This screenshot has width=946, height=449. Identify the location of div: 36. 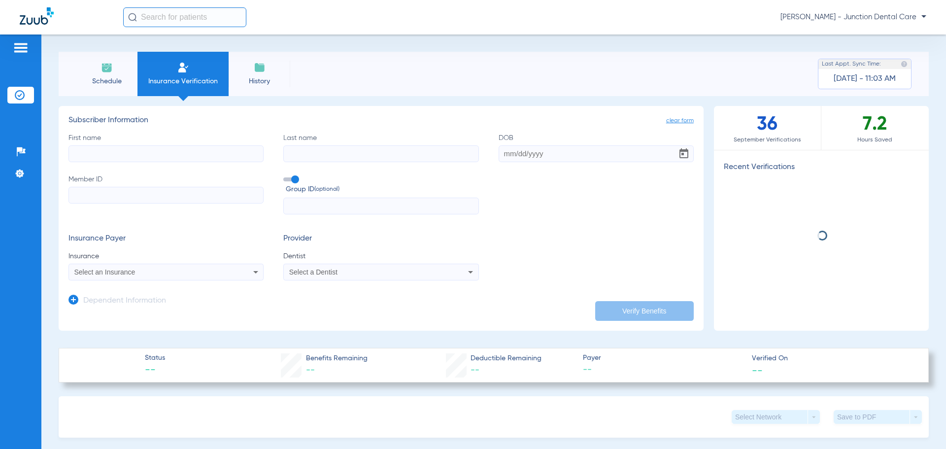
(767, 128).